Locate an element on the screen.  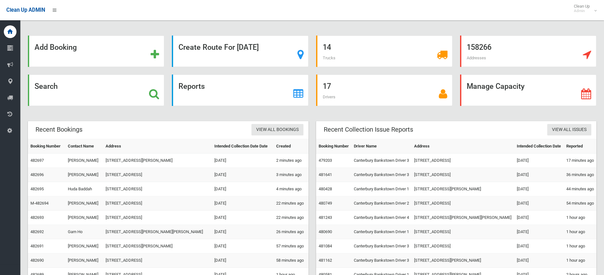
a: 482695 is located at coordinates (37, 189).